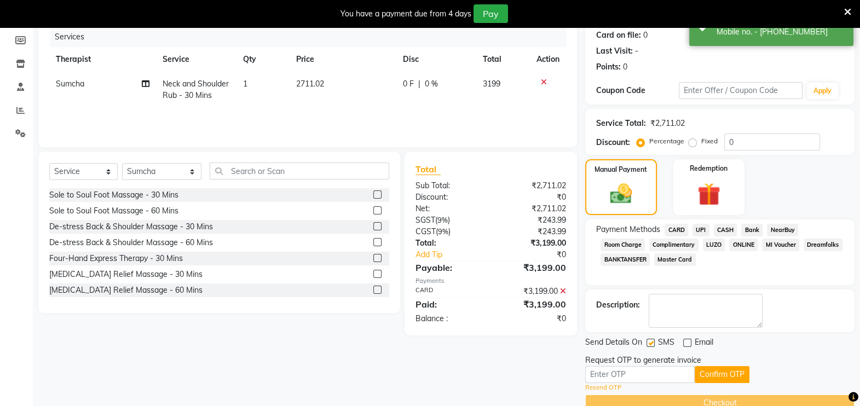 The height and width of the screenshot is (406, 860). What do you see at coordinates (618, 35) in the screenshot?
I see `div: Card on file:` at bounding box center [618, 35].